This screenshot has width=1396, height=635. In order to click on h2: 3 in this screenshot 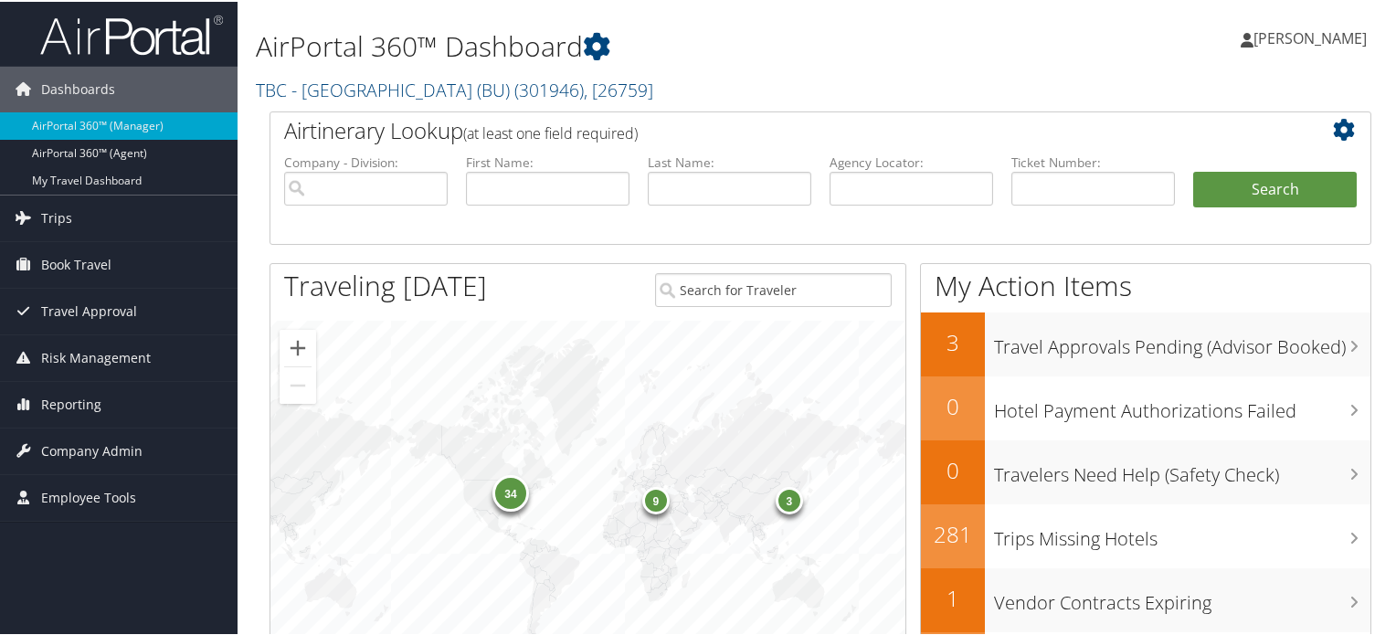, I will do `click(953, 341)`.